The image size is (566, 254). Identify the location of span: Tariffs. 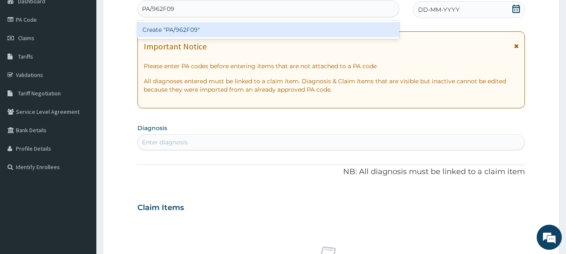
(26, 57).